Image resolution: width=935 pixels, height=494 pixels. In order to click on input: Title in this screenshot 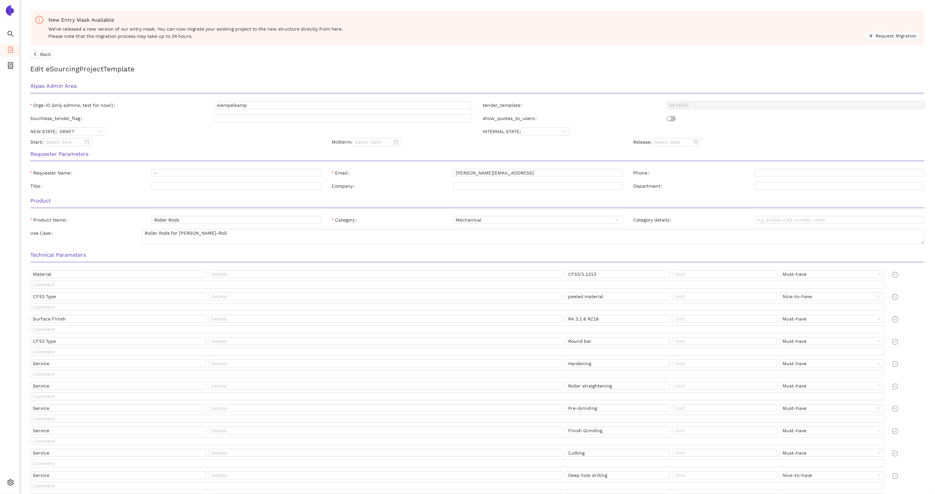, I will do `click(236, 186)`.